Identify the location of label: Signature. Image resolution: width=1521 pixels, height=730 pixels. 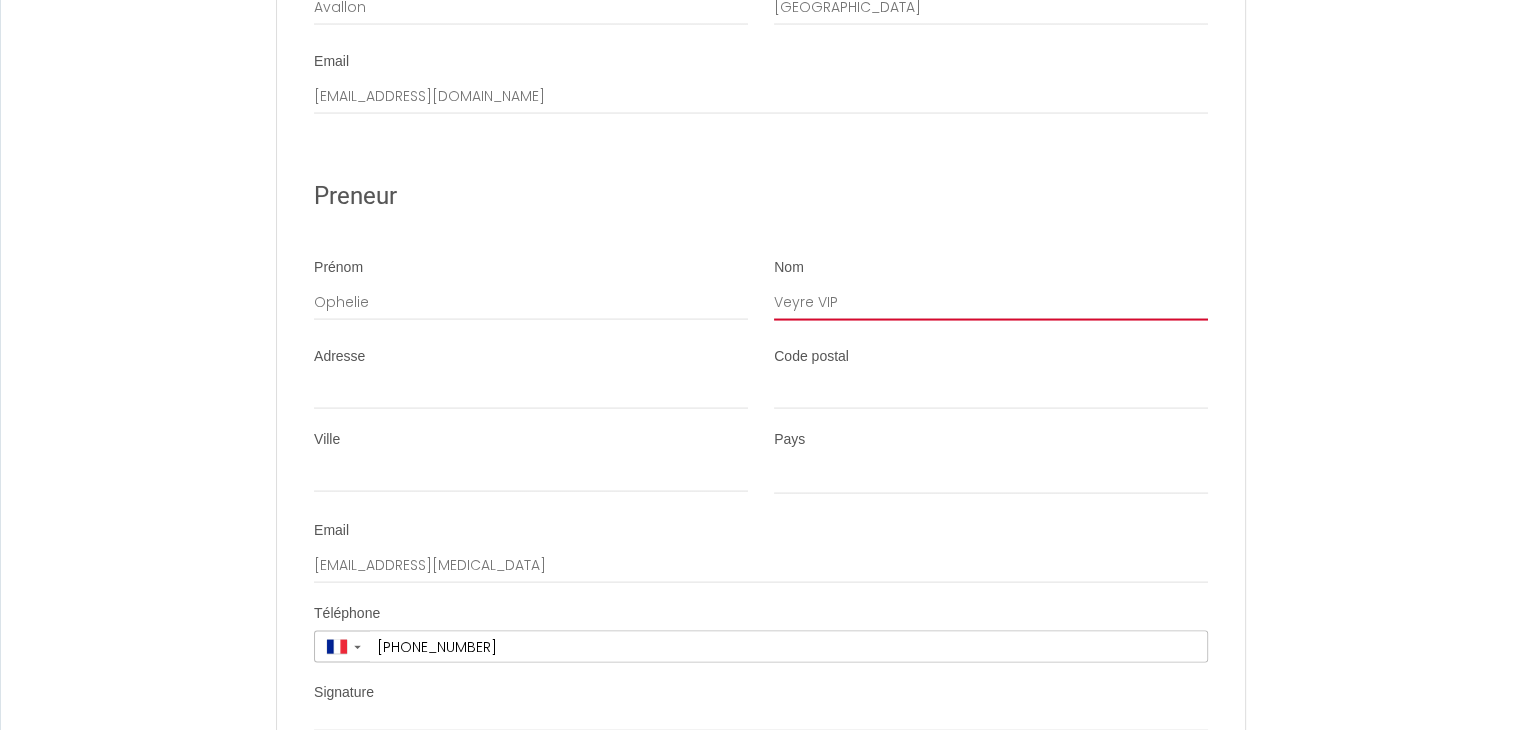
(344, 693).